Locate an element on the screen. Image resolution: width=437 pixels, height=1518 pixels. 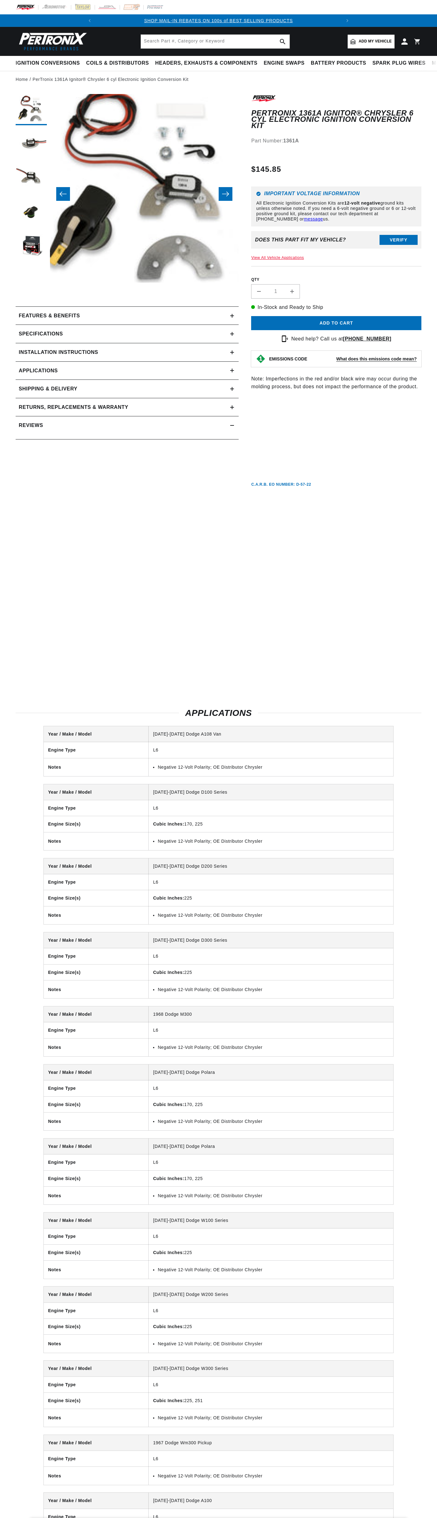
a: Home is located at coordinates (22, 79).